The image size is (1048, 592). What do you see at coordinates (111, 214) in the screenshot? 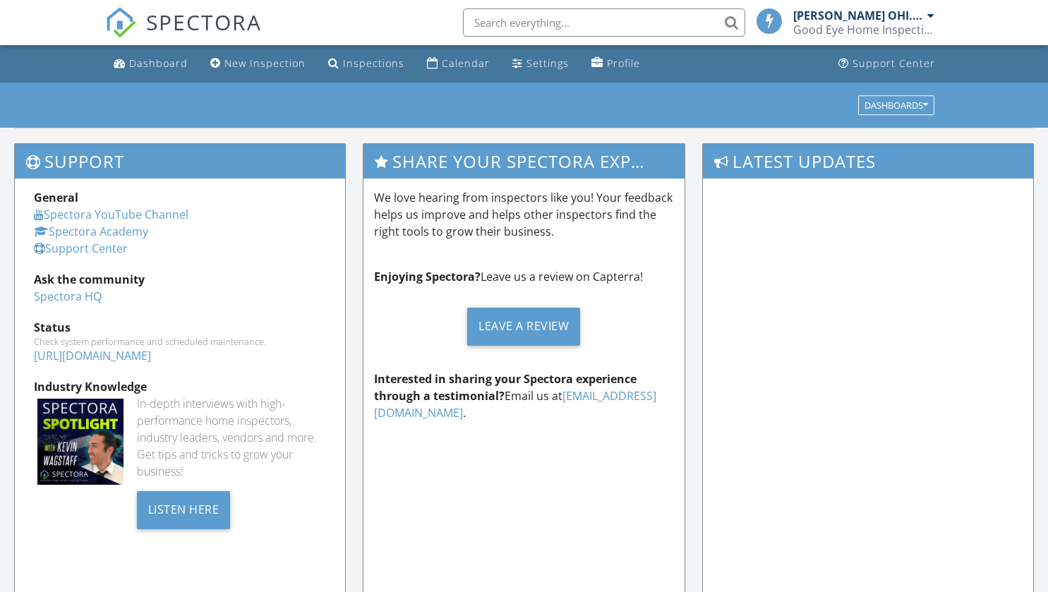
I see `a: Spectora YouTube Channel` at bounding box center [111, 214].